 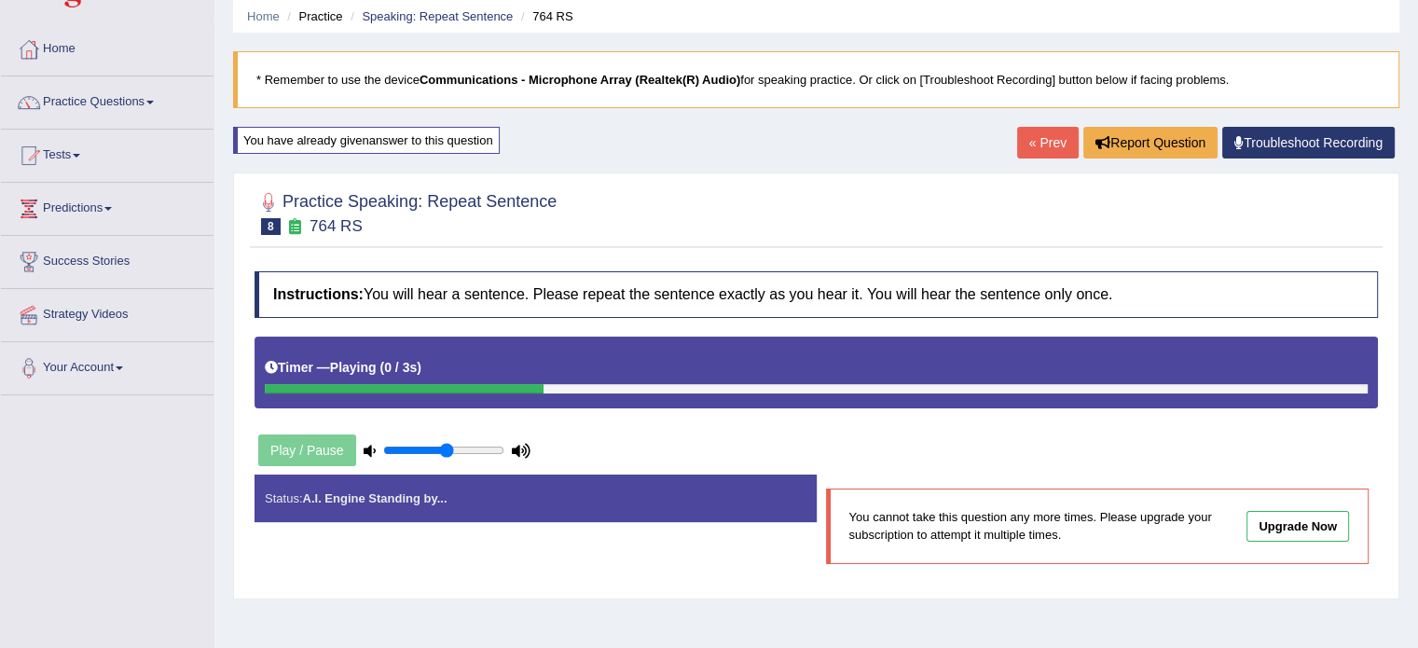 I want to click on a: Upgrade Now, so click(x=1297, y=526).